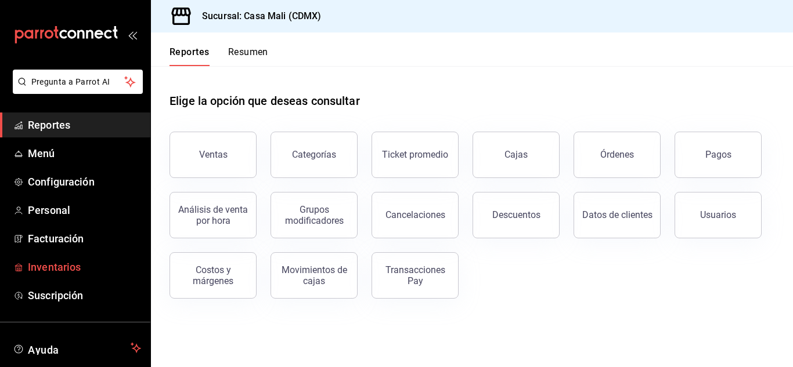 This screenshot has width=793, height=367. What do you see at coordinates (84, 267) in the screenshot?
I see `span: Inventarios` at bounding box center [84, 267].